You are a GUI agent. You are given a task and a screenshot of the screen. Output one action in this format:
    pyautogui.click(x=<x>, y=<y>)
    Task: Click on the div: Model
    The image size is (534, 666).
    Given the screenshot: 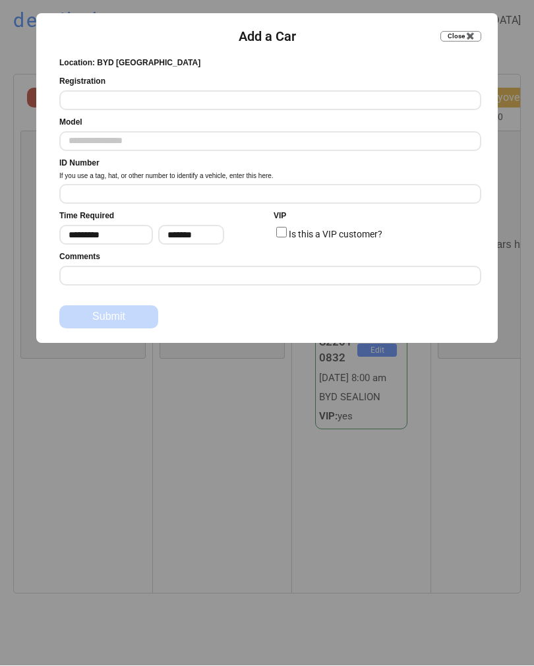 What is the action you would take?
    pyautogui.click(x=71, y=122)
    